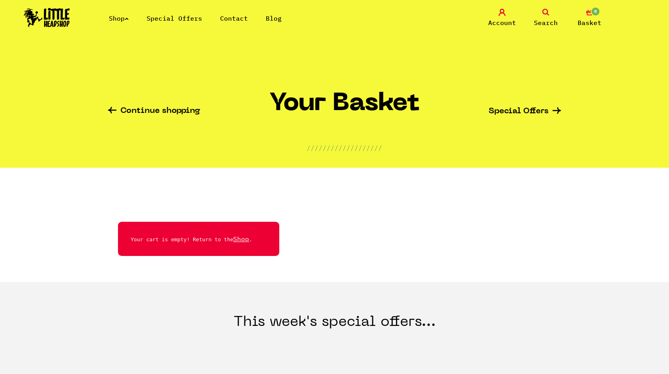 Image resolution: width=669 pixels, height=374 pixels. What do you see at coordinates (234, 18) in the screenshot?
I see `a: Contact` at bounding box center [234, 18].